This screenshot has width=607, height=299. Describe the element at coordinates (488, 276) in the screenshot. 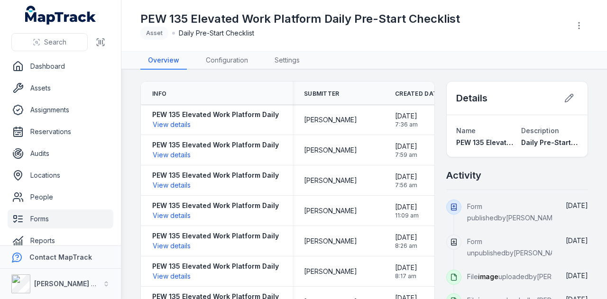

I see `span: image` at that location.